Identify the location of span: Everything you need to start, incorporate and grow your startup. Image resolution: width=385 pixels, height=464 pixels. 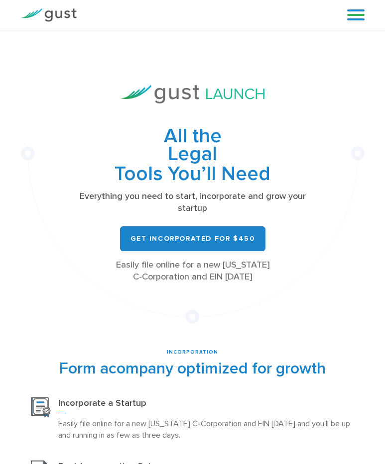
(193, 202).